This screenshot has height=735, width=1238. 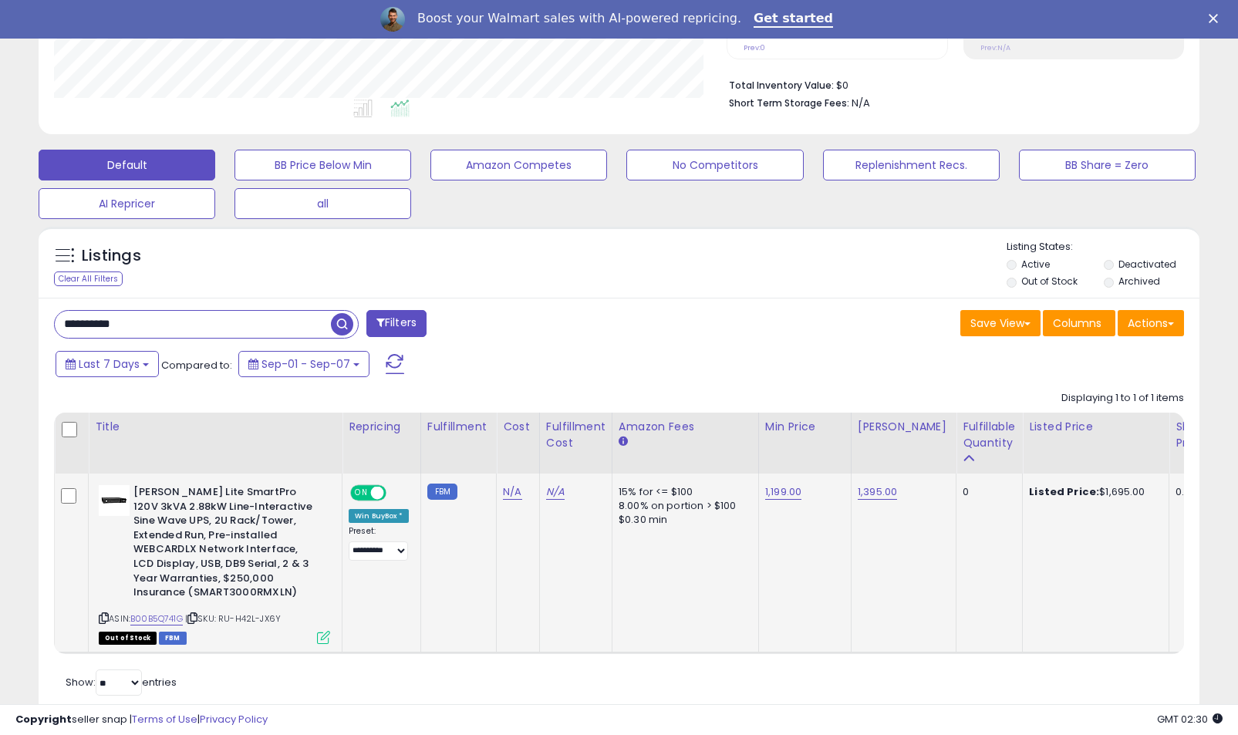 What do you see at coordinates (1191, 435) in the screenshot?
I see `div: Ship Price` at bounding box center [1191, 435].